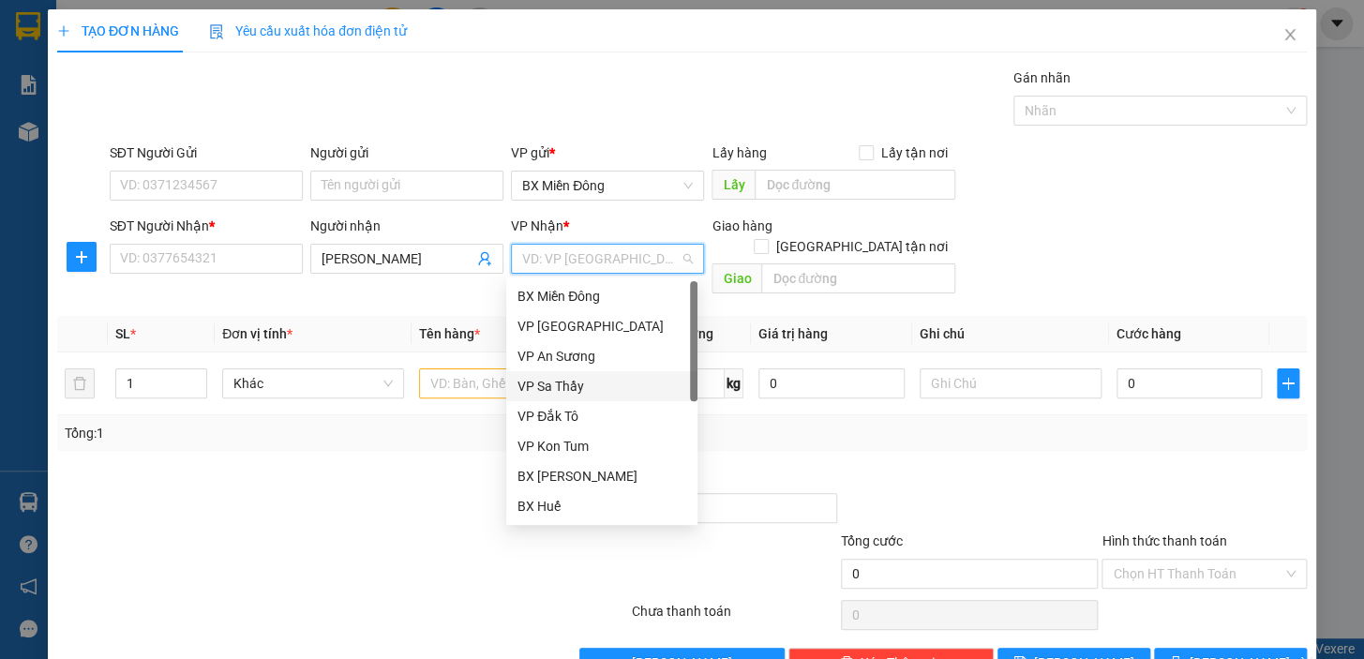 This screenshot has height=659, width=1364. Describe the element at coordinates (510, 383) in the screenshot. I see `input: VD: Bàn, Ghế` at that location.